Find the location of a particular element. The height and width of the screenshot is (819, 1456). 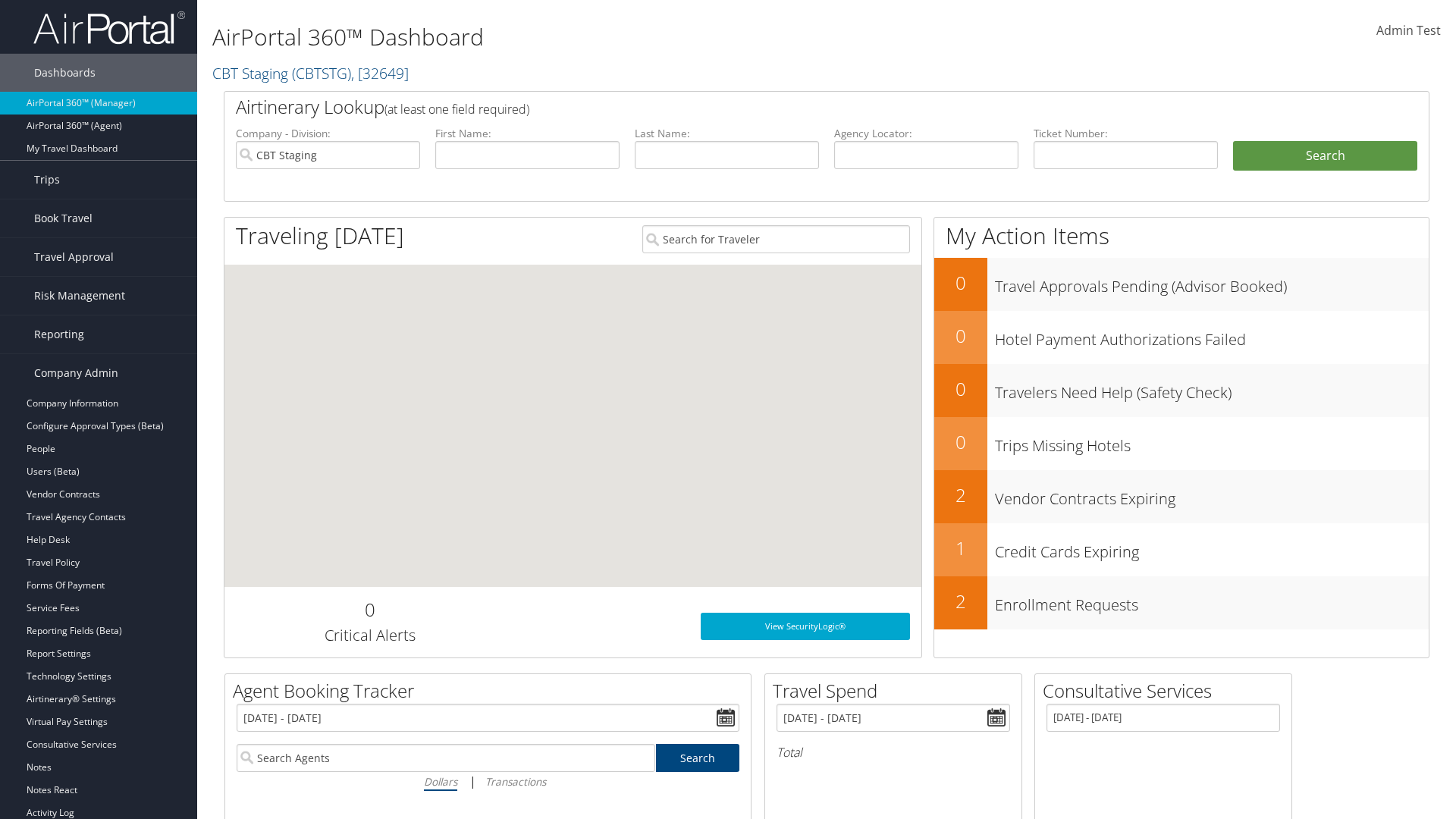

span: (at least one field required) is located at coordinates (456, 110).